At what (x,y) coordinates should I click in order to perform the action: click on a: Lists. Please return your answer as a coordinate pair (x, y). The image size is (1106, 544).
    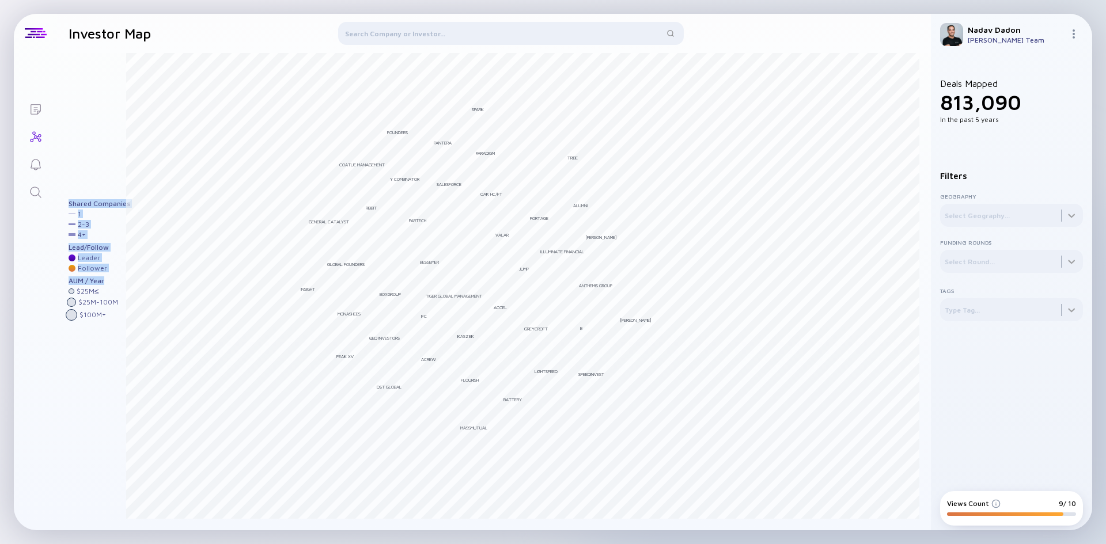
    Looking at the image, I should click on (35, 108).